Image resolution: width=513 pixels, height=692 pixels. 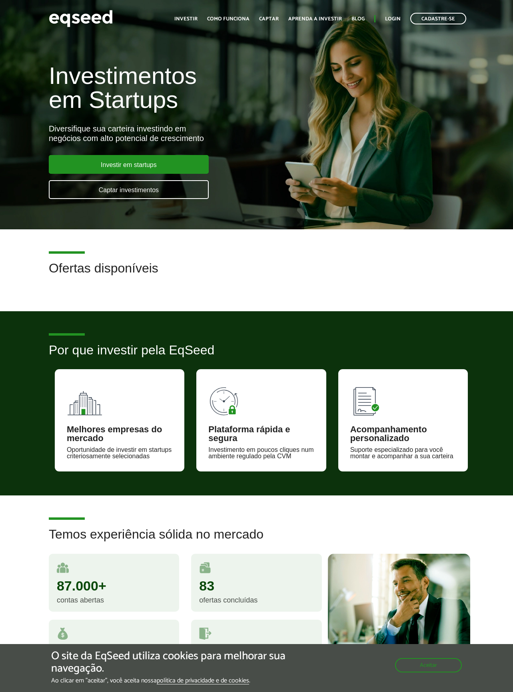 What do you see at coordinates (228, 19) in the screenshot?
I see `a: Como funciona` at bounding box center [228, 19].